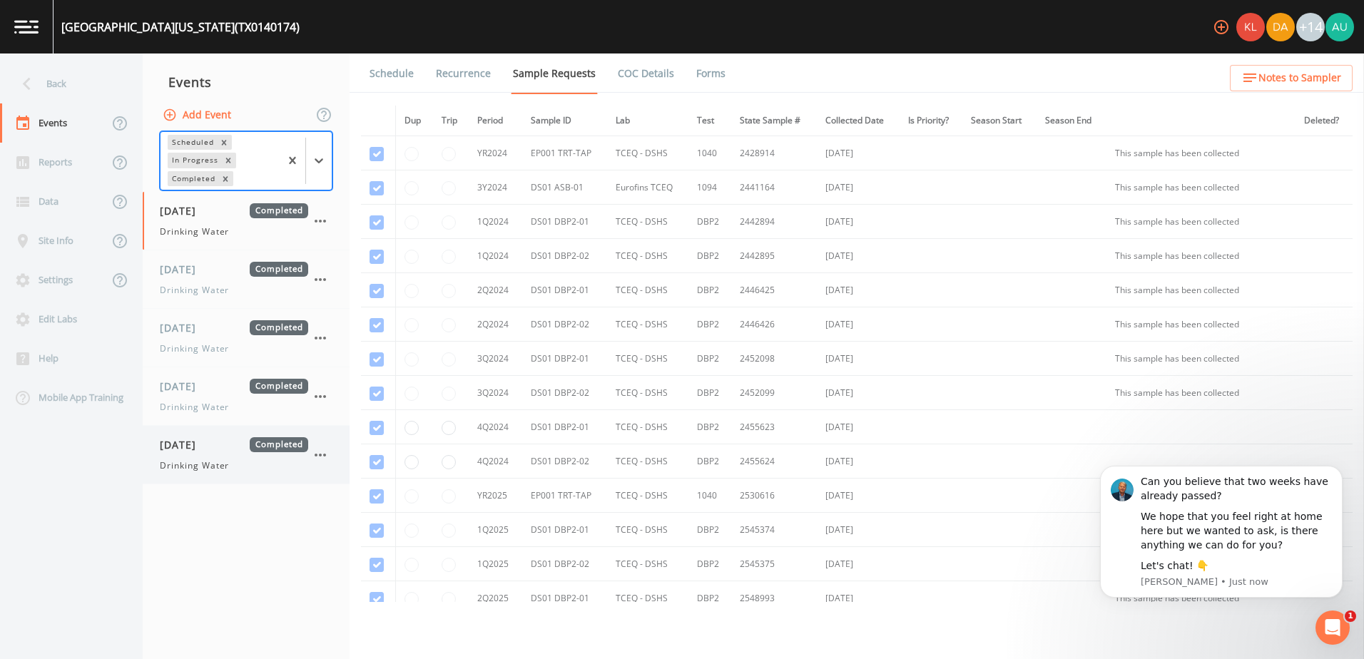 Image resolution: width=1364 pixels, height=659 pixels. Describe the element at coordinates (773, 188) in the screenshot. I see `td: 2441164` at that location.